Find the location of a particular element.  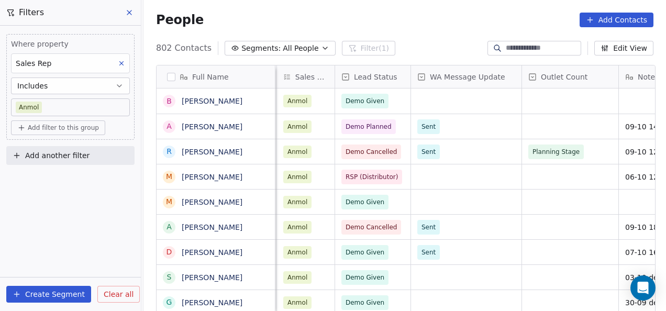

span: Notes is located at coordinates (648, 77).